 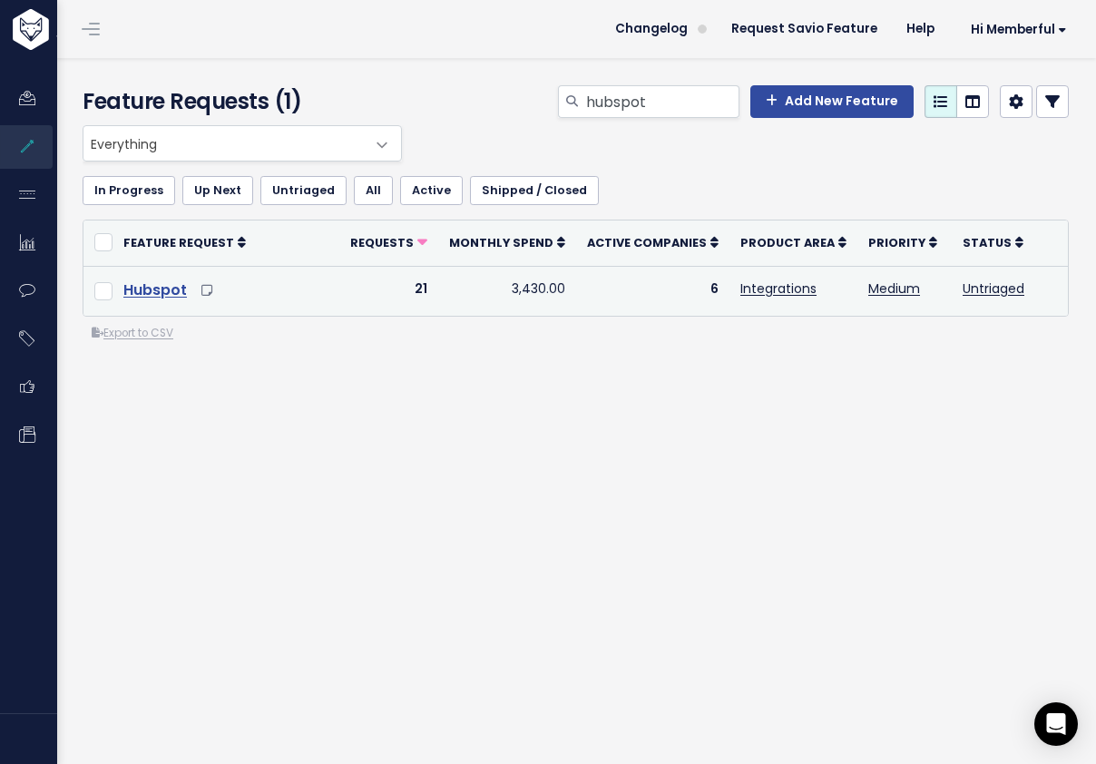 I want to click on a: Priority, so click(x=902, y=242).